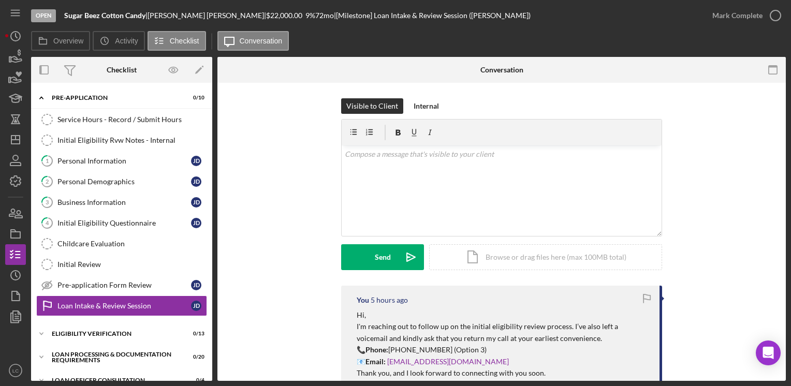 The image size is (791, 386). I want to click on a: 1Personal InformationJD, so click(122, 161).